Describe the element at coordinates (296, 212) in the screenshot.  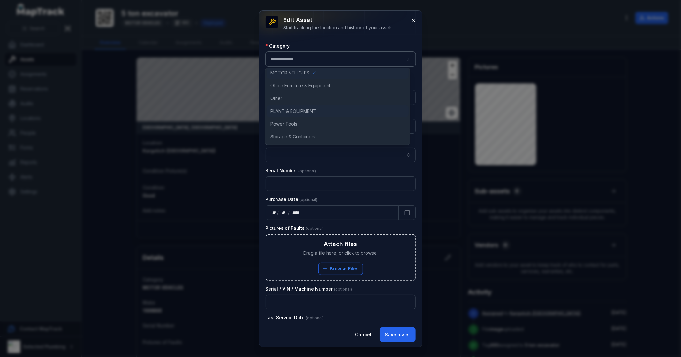
I see `div: year,` at that location.